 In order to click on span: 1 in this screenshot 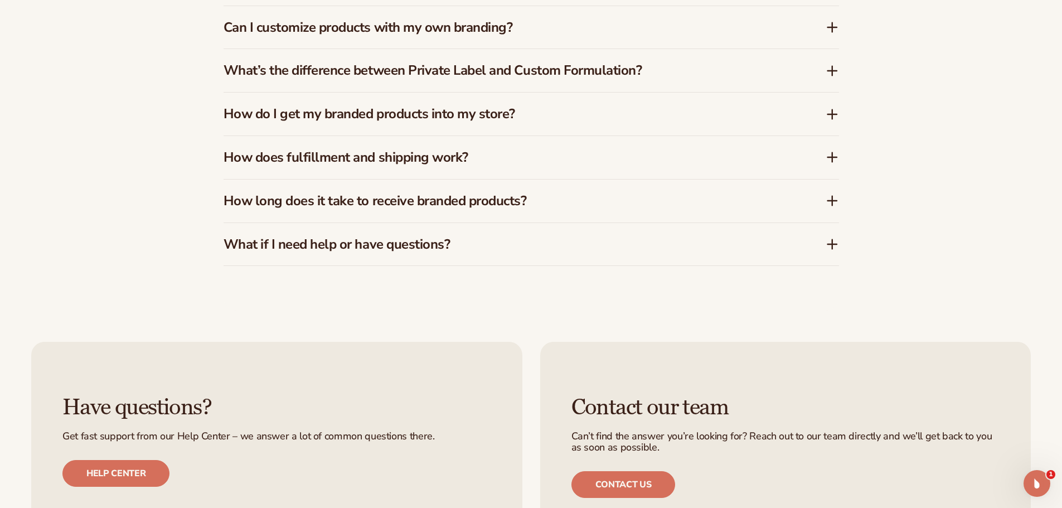, I will do `click(1050, 474)`.